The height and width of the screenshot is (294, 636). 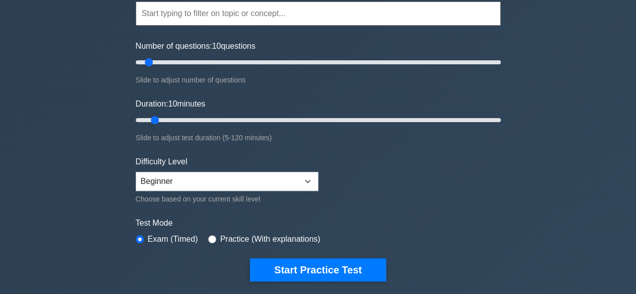 I want to click on div: Choose based on your current skill level, so click(x=227, y=199).